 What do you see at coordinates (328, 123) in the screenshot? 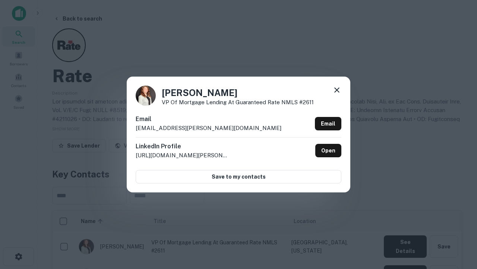
I see `a: Email` at bounding box center [328, 123].